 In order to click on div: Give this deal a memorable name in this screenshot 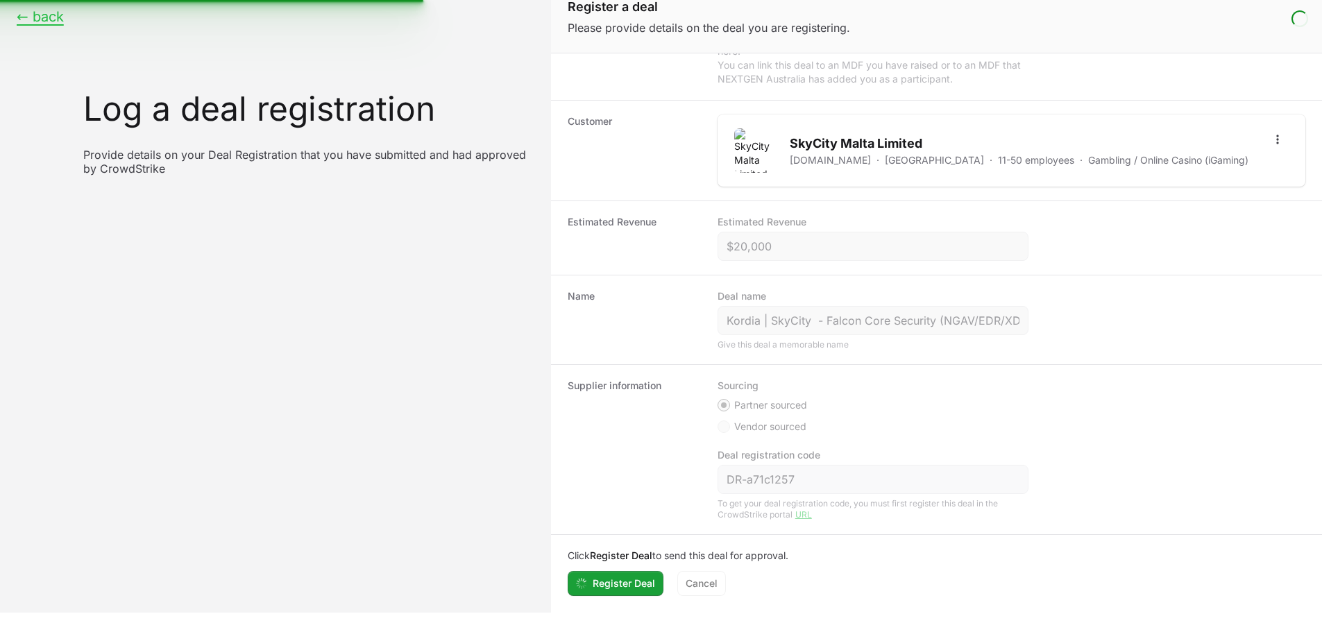, I will do `click(873, 345)`.